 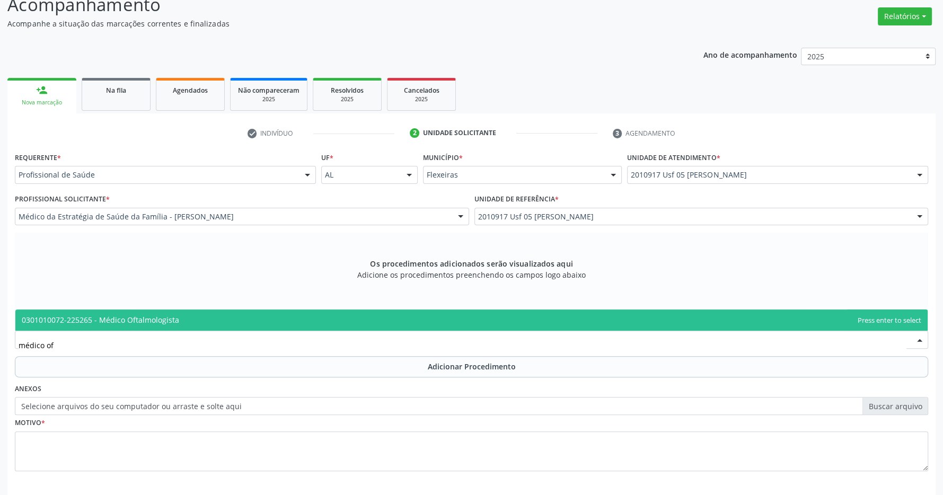 What do you see at coordinates (327, 157) in the screenshot?
I see `label: UF` at bounding box center [327, 157].